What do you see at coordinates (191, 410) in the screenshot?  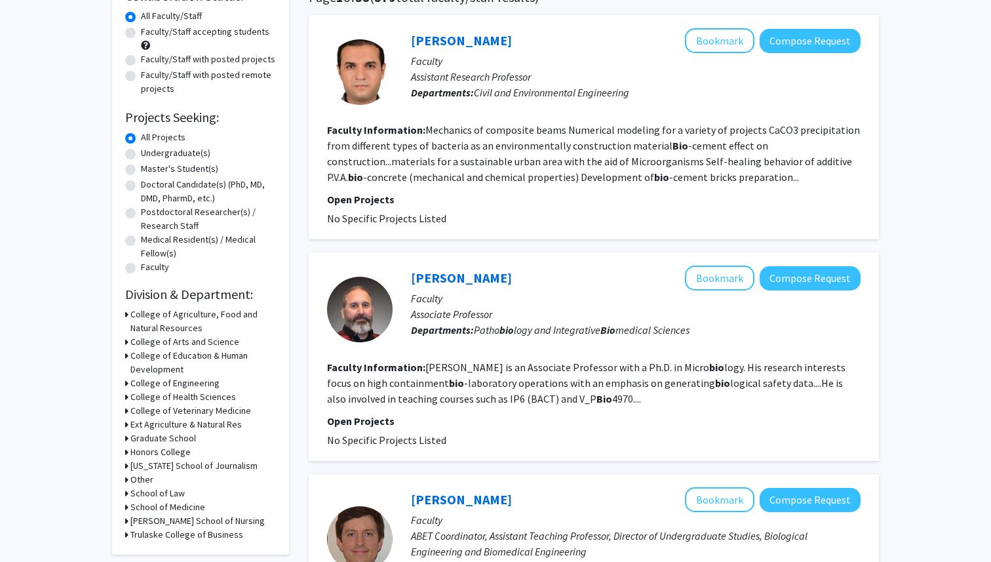 I see `h3: College of Veterinary Medicine` at bounding box center [191, 410].